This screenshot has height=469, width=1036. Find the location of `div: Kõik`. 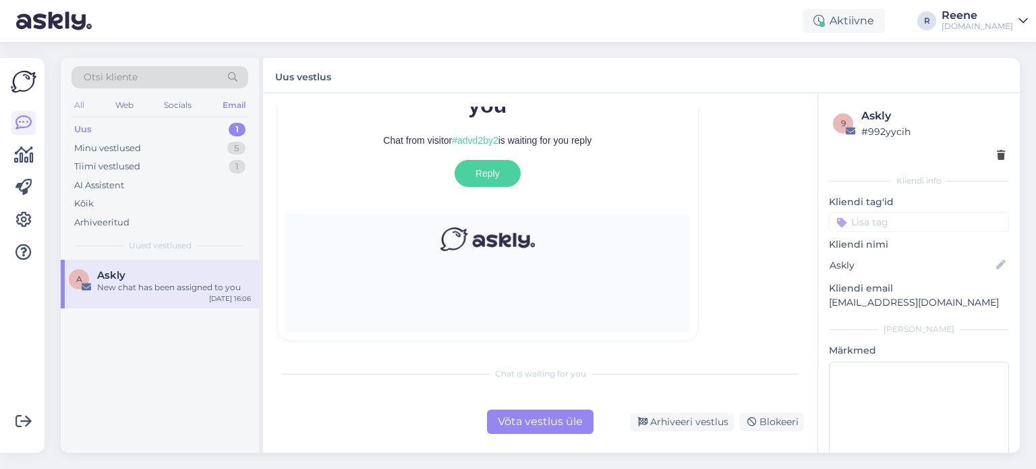

div: Kõik is located at coordinates (84, 204).